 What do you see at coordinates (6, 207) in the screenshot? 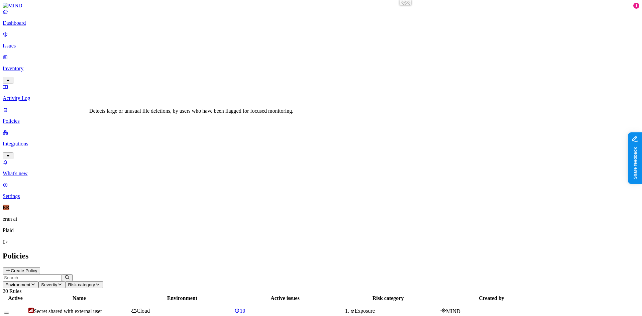
I see `span: ER` at bounding box center [6, 207].